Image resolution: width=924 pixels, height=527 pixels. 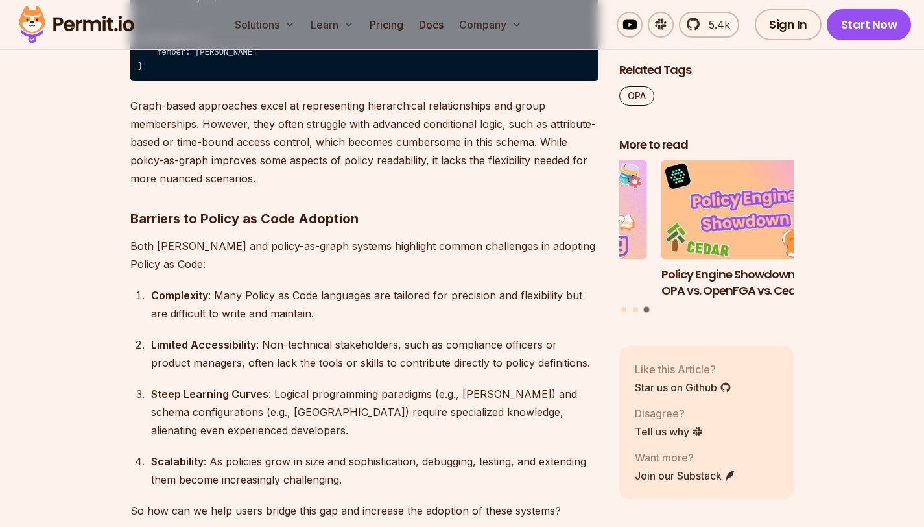 I want to click on a: Star us on Github, so click(x=683, y=387).